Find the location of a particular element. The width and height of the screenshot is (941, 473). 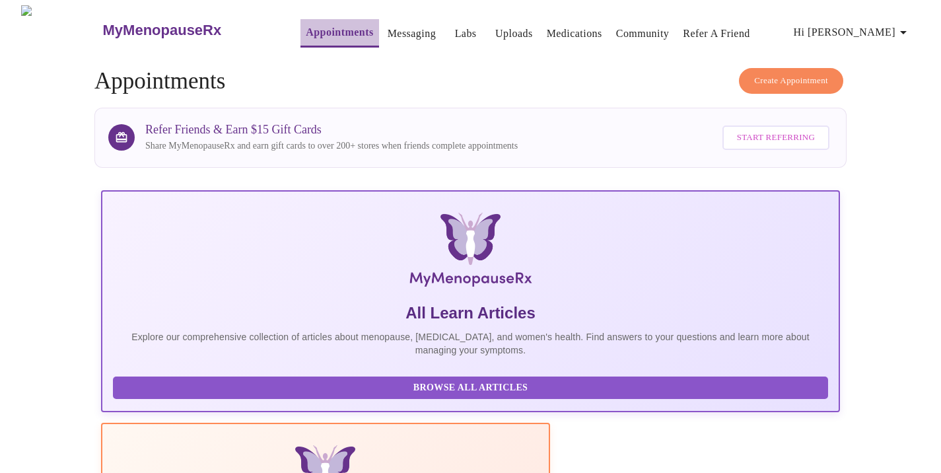

a: Appointments is located at coordinates (339, 32).